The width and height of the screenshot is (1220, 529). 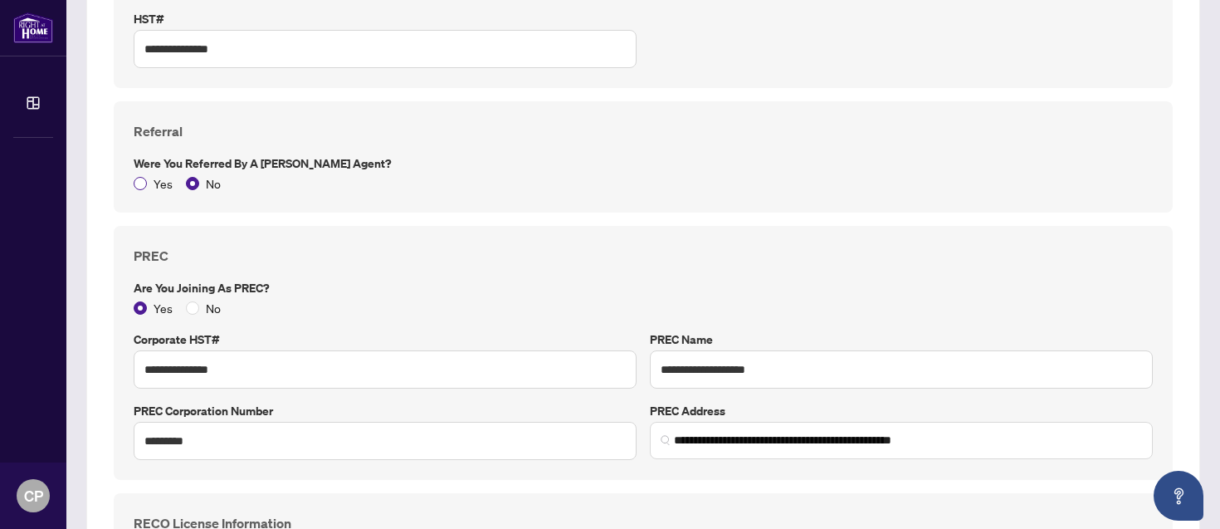 What do you see at coordinates (1179, 495) in the screenshot?
I see `button: Open asap` at bounding box center [1179, 495].